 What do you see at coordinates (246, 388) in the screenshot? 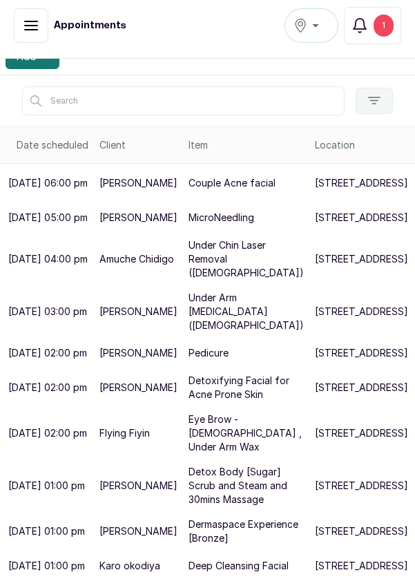
I see `p: Detoxifying Facial for Acne Prone Skin` at bounding box center [246, 388].